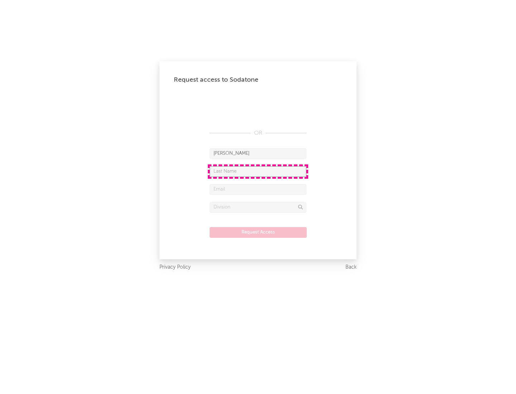 This screenshot has height=394, width=516. Describe the element at coordinates (258, 133) in the screenshot. I see `div: OR` at that location.